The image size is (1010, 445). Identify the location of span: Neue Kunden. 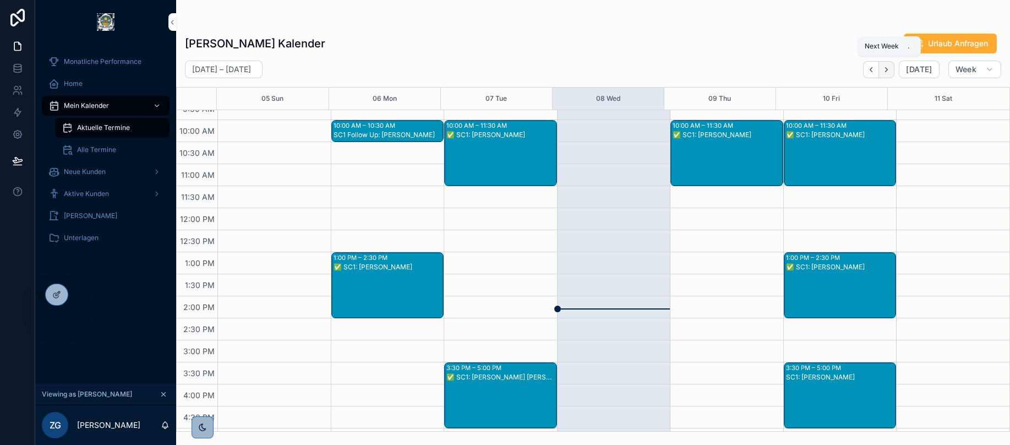
(85, 172).